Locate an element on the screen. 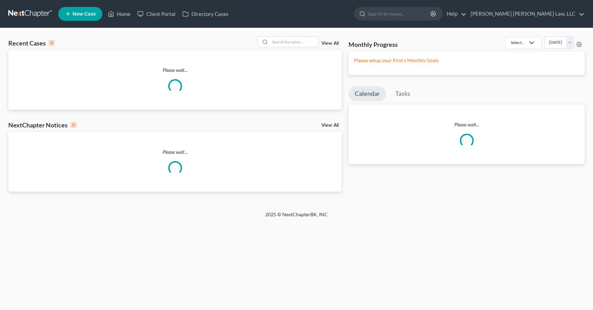 Image resolution: width=593 pixels, height=310 pixels. div: NextChapter Notices is located at coordinates (42, 125).